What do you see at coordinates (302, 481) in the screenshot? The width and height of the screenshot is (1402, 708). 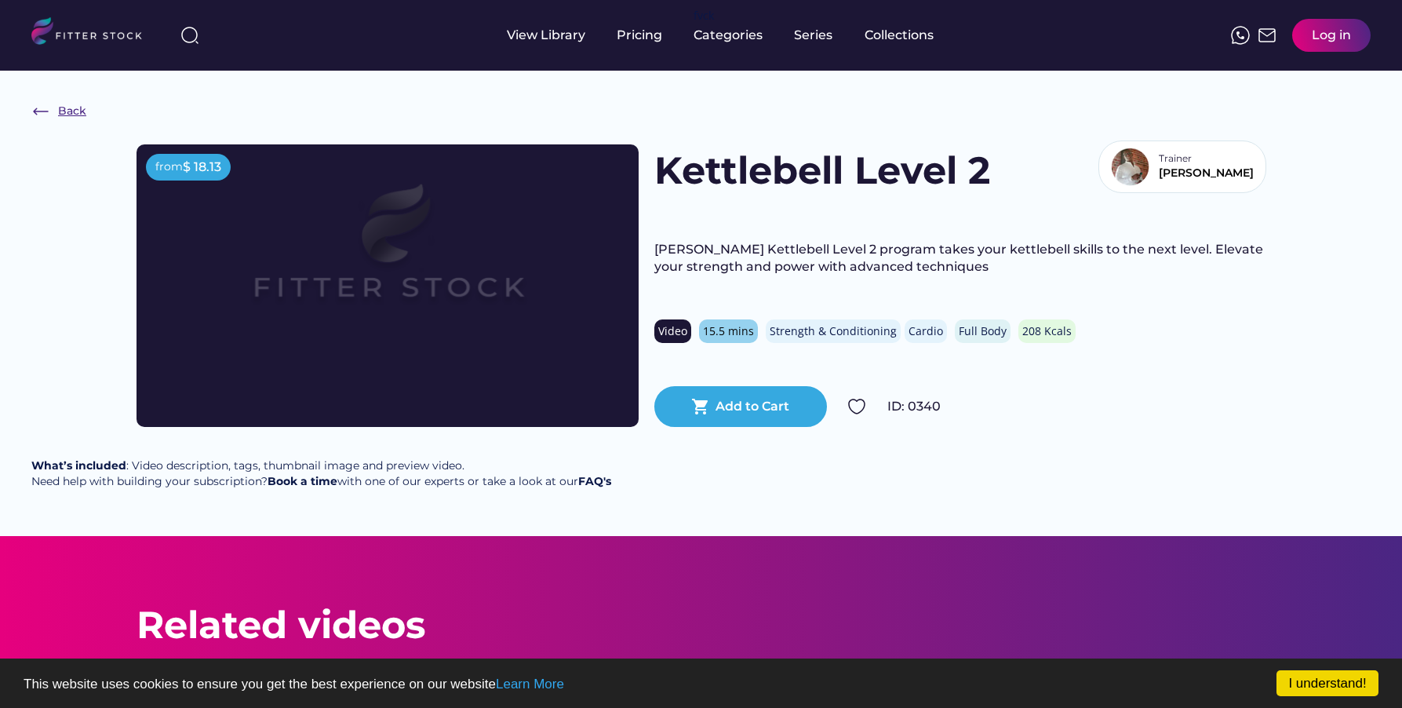 I see `a: Book a time` at bounding box center [302, 481].